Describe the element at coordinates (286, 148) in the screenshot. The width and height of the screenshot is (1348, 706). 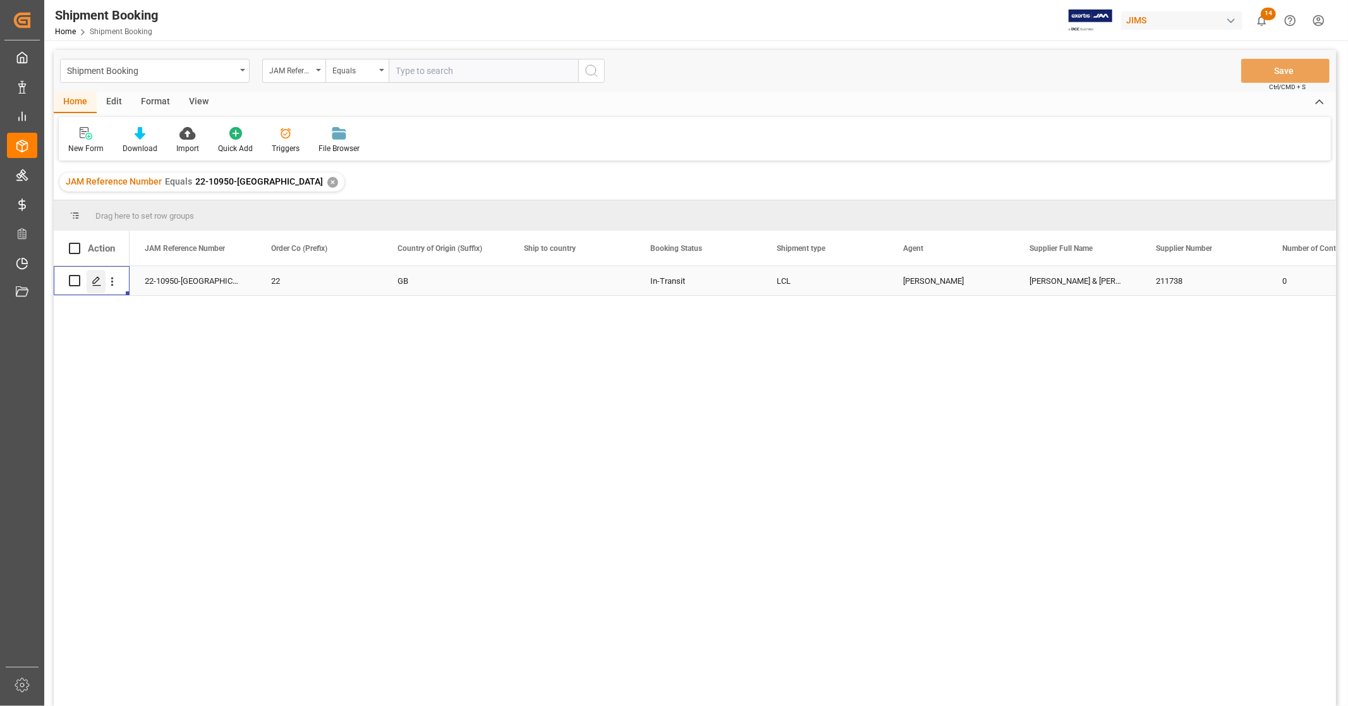
I see `div: Triggers` at that location.